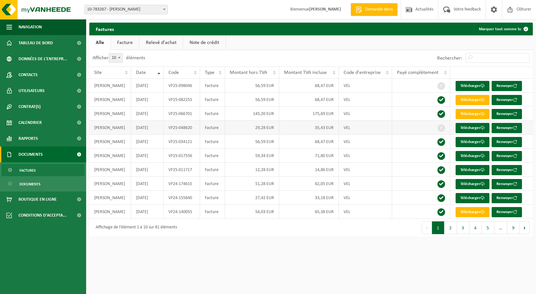 The width and height of the screenshot is (536, 294). Describe the element at coordinates (29, 107) in the screenshot. I see `span: Contrat(s)` at that location.